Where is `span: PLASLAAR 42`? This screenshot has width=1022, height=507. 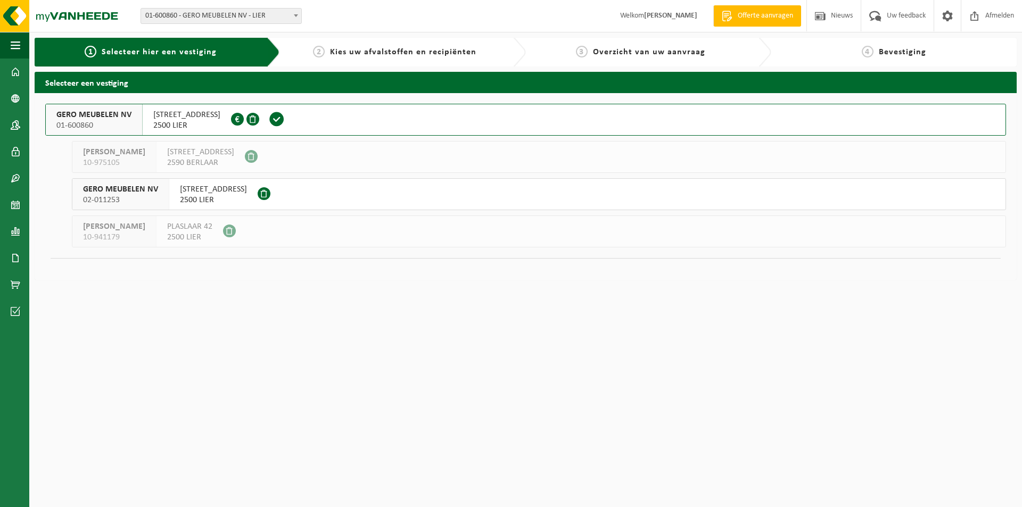
span: PLASLAAR 42 is located at coordinates (189, 227).